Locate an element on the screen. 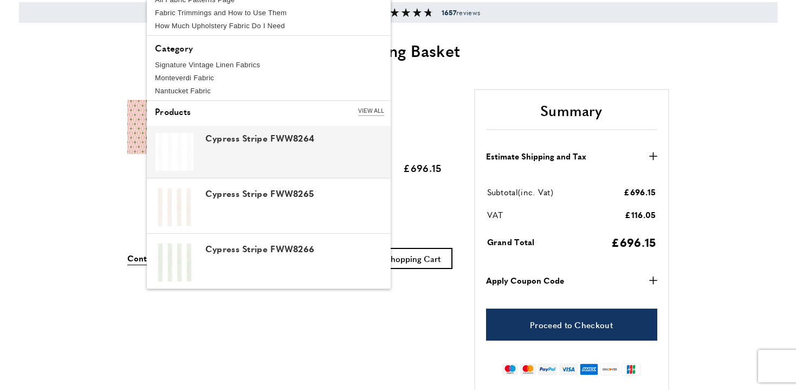  a: Cypress Stripe FWW8265 Cypress Stripe FWW8265 is located at coordinates (269, 207).